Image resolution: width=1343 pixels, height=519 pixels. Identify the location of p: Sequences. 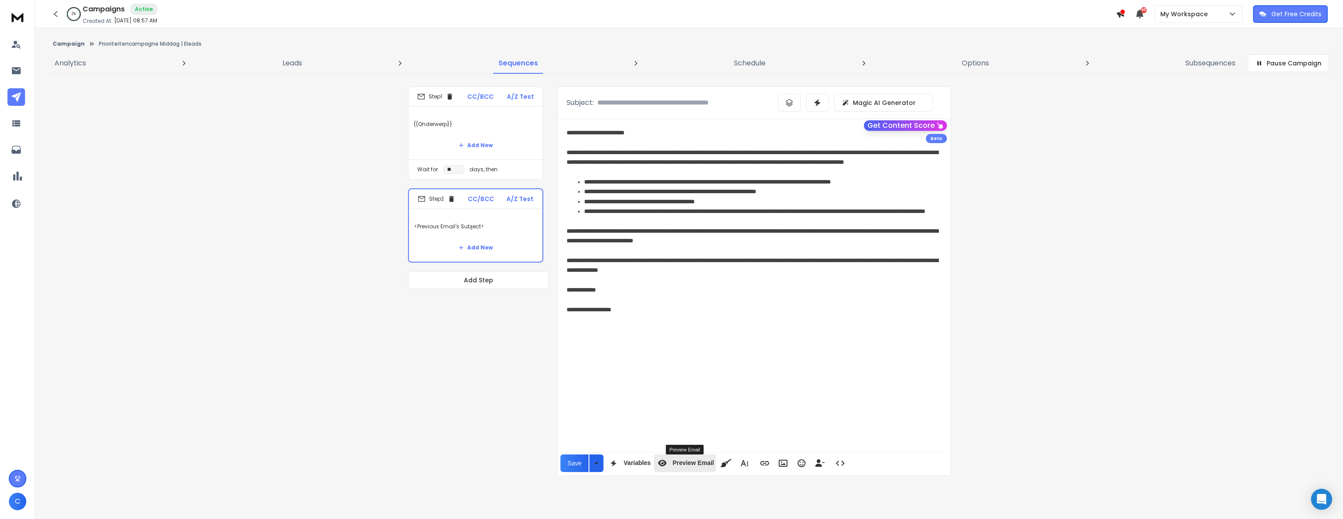
(518, 63).